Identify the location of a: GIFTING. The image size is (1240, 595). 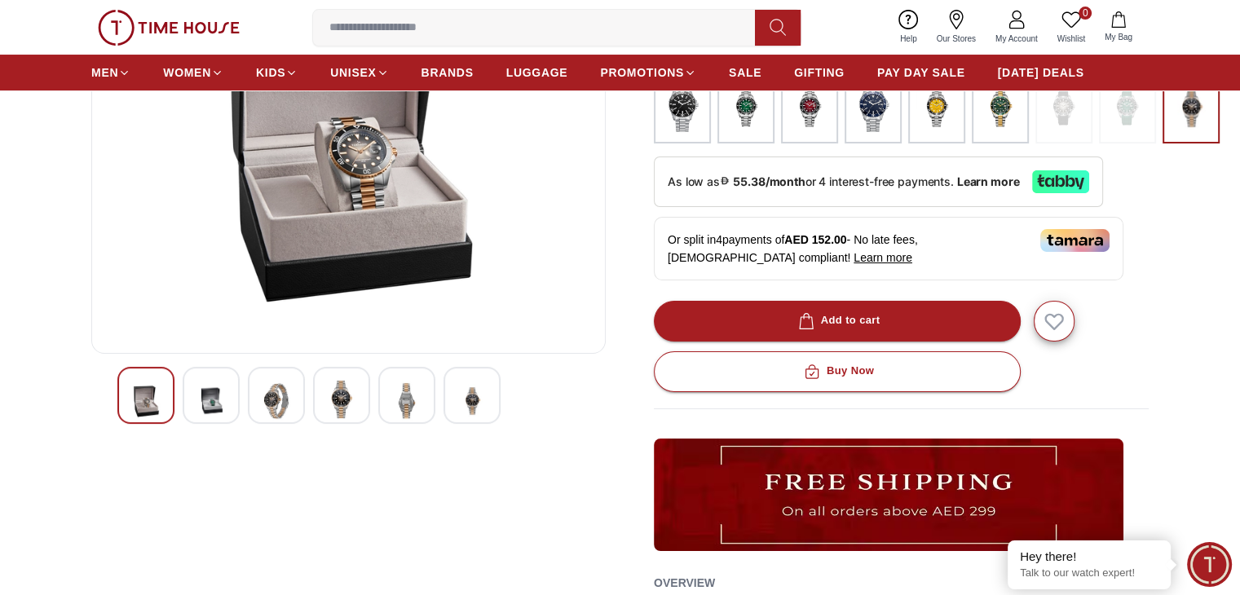
(819, 73).